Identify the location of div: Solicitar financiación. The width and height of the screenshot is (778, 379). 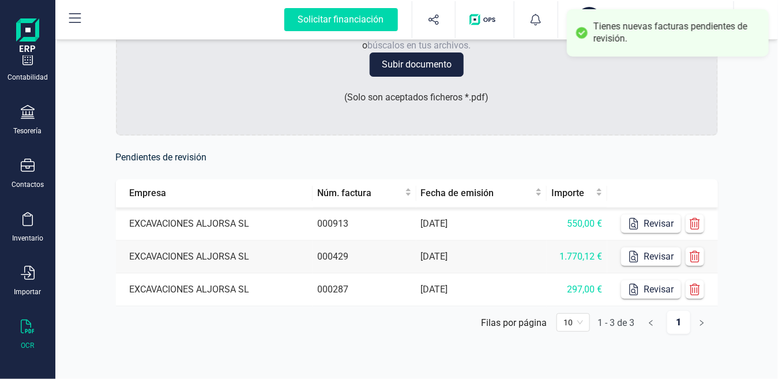
(341, 20).